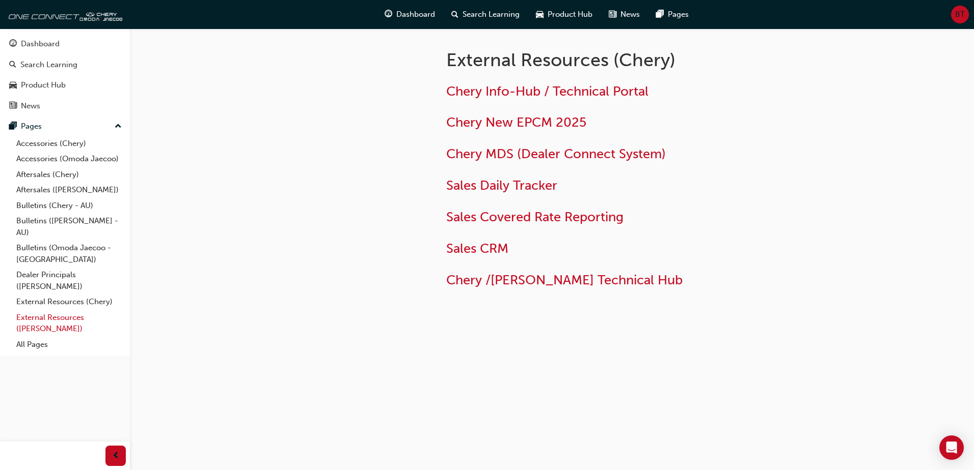 The width and height of the screenshot is (974, 470). I want to click on span: Pages, so click(678, 14).